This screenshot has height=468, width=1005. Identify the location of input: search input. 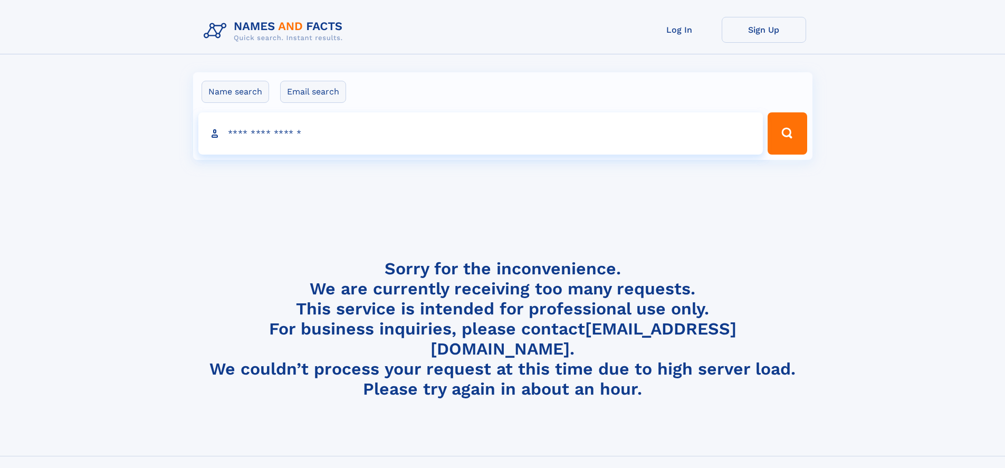
(480, 133).